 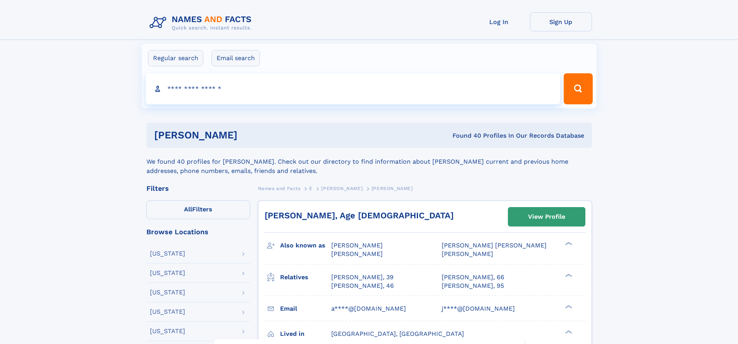 I want to click on span: E, so click(x=311, y=188).